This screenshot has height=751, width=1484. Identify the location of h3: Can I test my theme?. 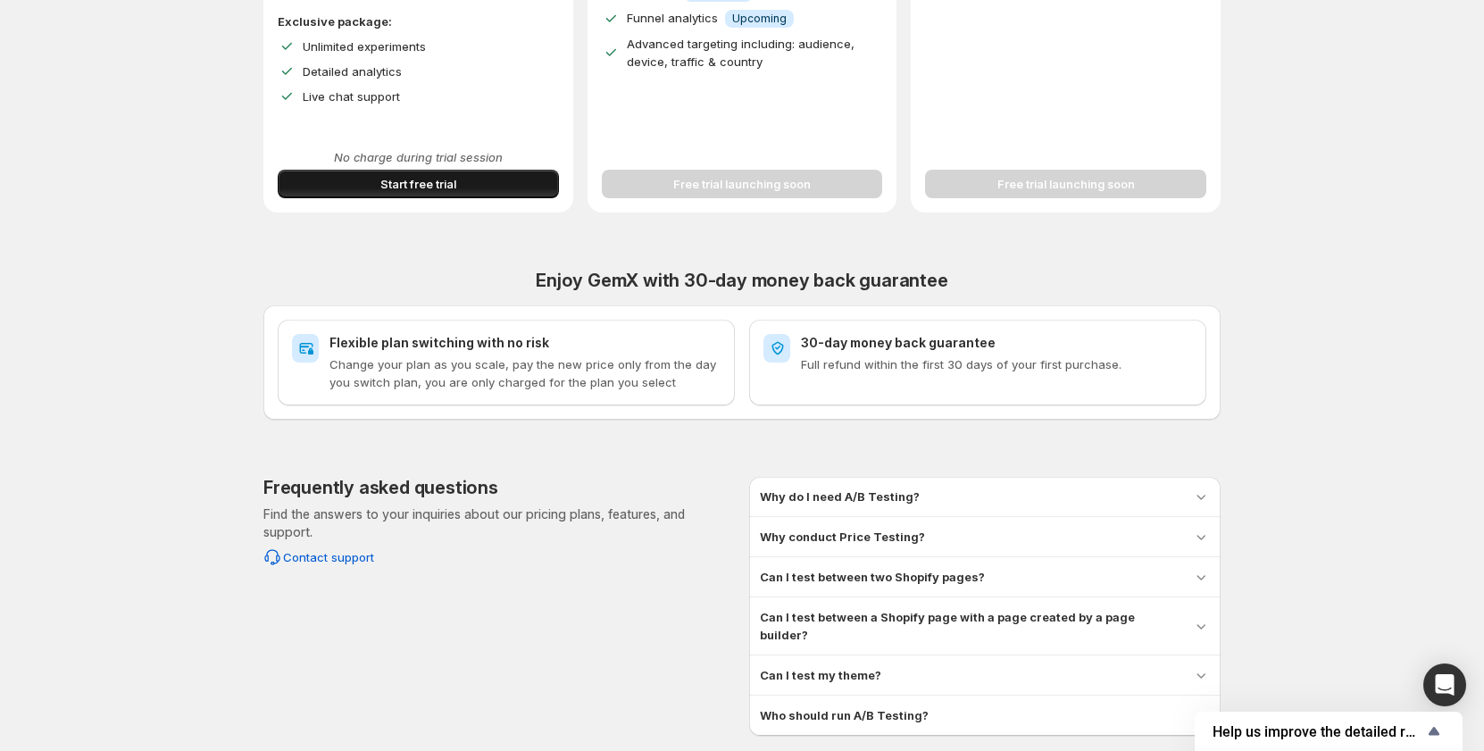
(821, 675).